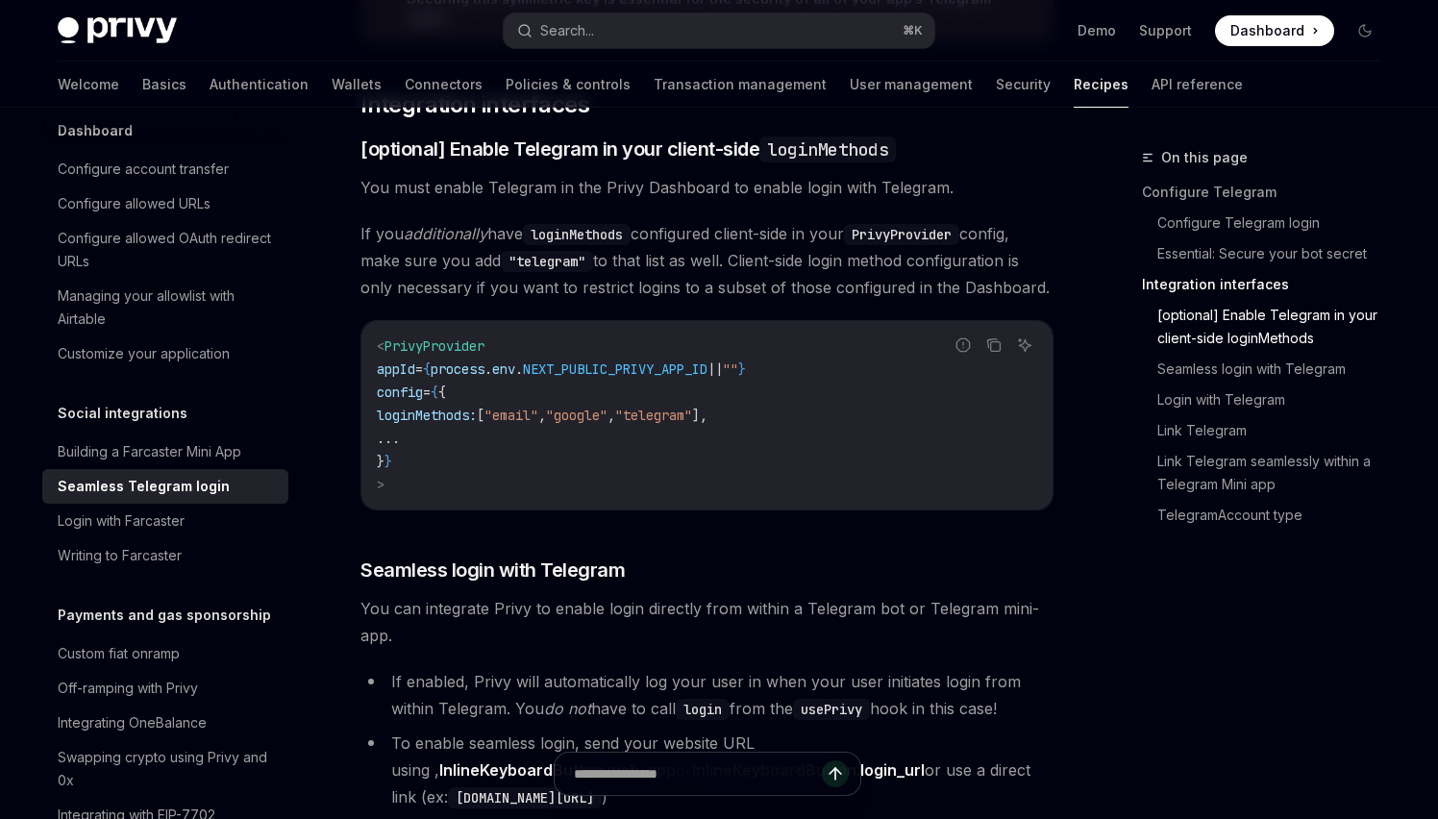 The width and height of the screenshot is (1438, 819). Describe the element at coordinates (149, 452) in the screenshot. I see `div: Building a Farcaster Mini App` at that location.